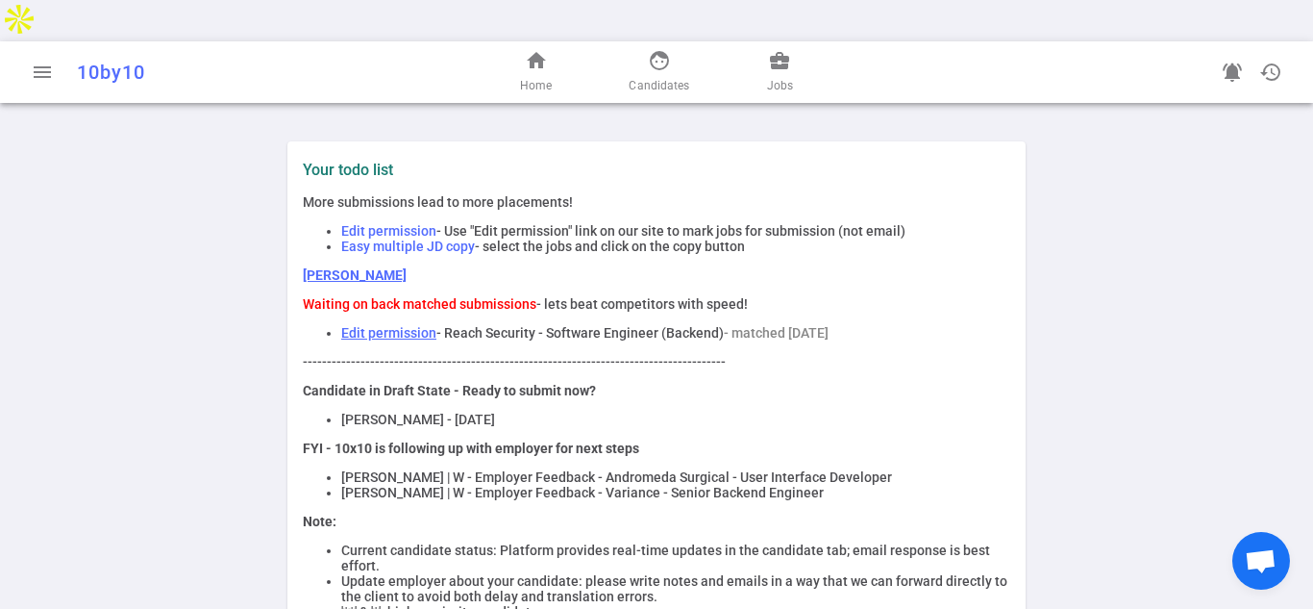 The width and height of the screenshot is (1313, 609). I want to click on span: Home, so click(535, 86).